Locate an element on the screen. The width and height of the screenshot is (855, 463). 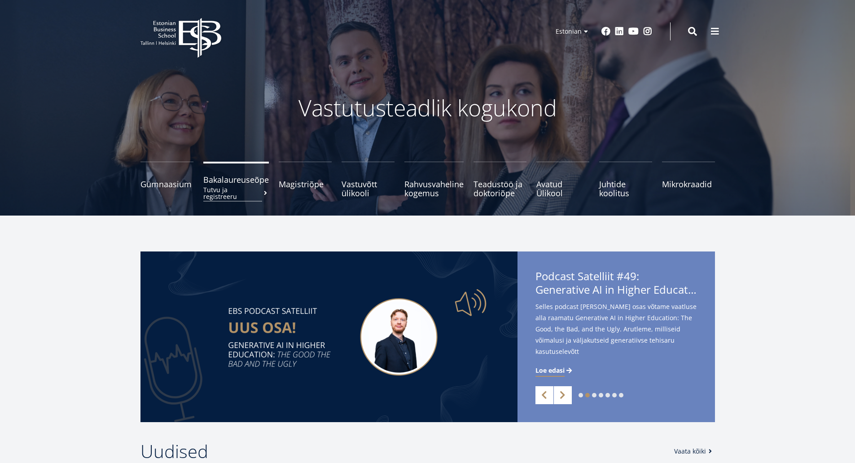
a: Loe edasi is located at coordinates (554, 370).